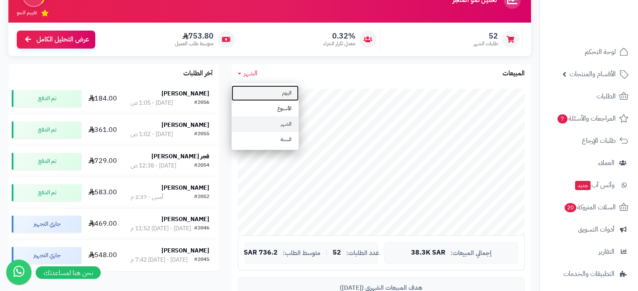 Image resolution: width=638 pixels, height=291 pixels. I want to click on span: إجمالي المبيعات:, so click(471, 253).